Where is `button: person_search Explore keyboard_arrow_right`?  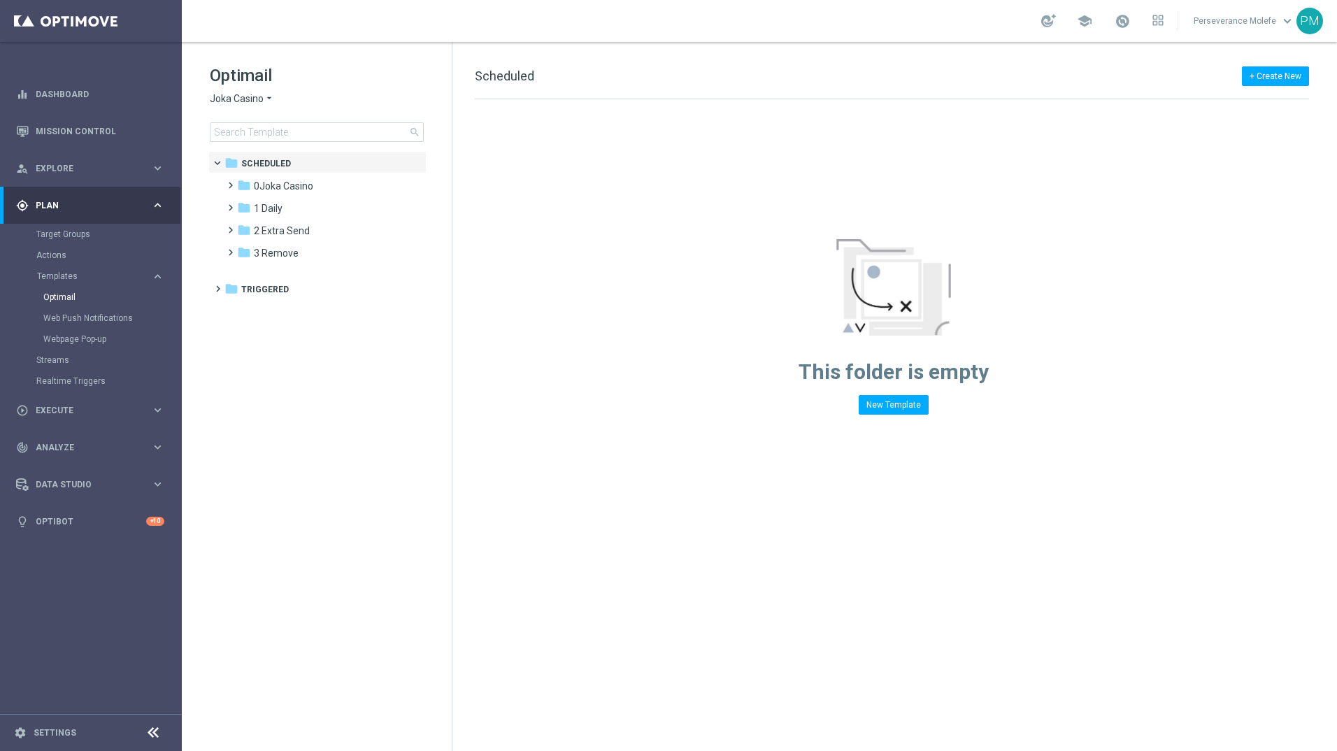
button: person_search Explore keyboard_arrow_right is located at coordinates (90, 169).